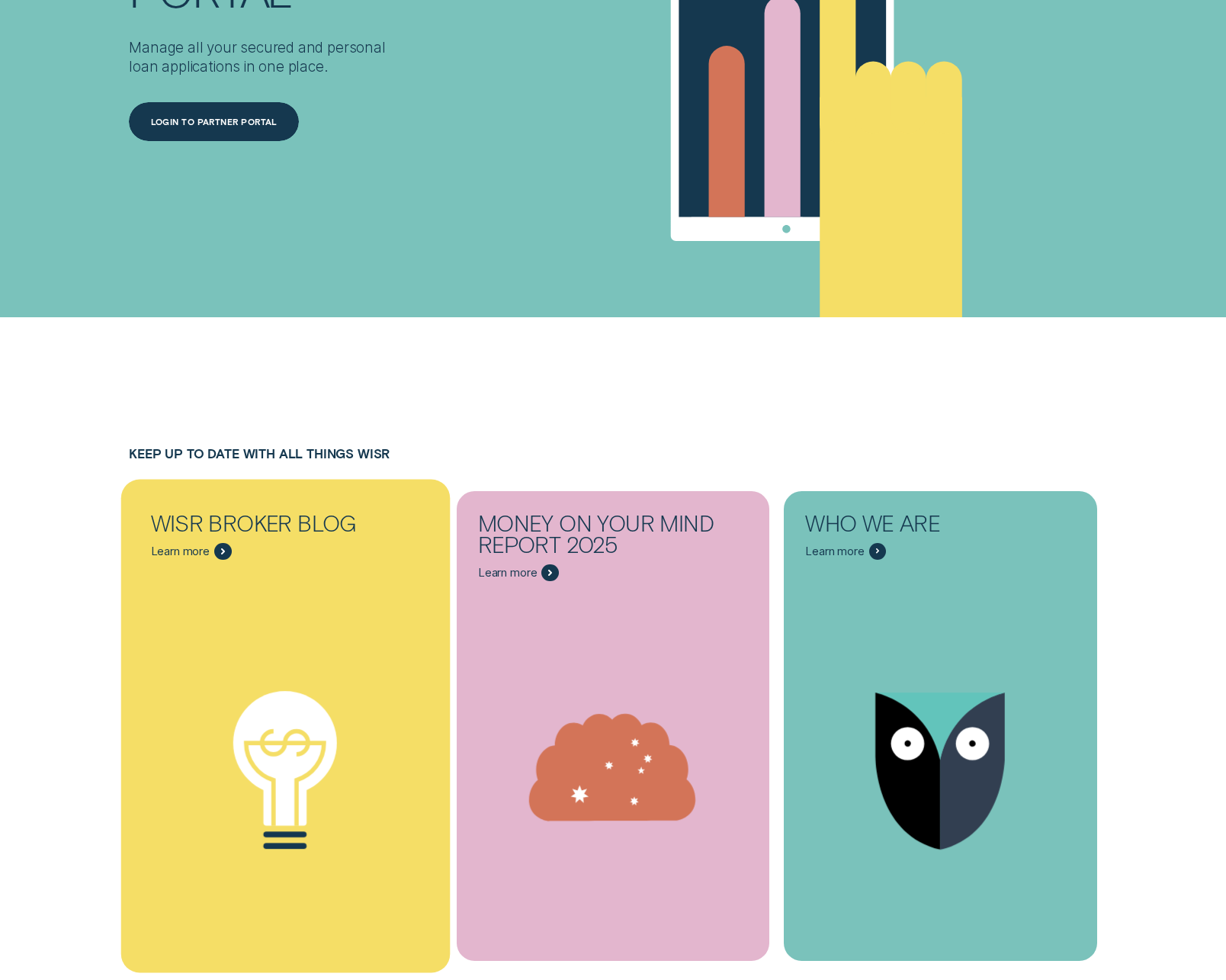 The image size is (1226, 980). Describe the element at coordinates (613, 726) in the screenshot. I see `a: Money On Your Mind Report 2025 - Learn more` at that location.